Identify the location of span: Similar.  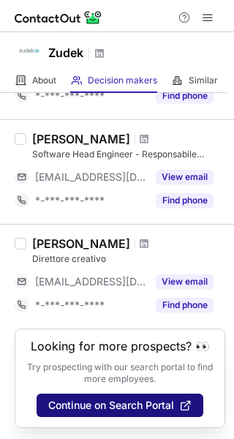
(203, 80).